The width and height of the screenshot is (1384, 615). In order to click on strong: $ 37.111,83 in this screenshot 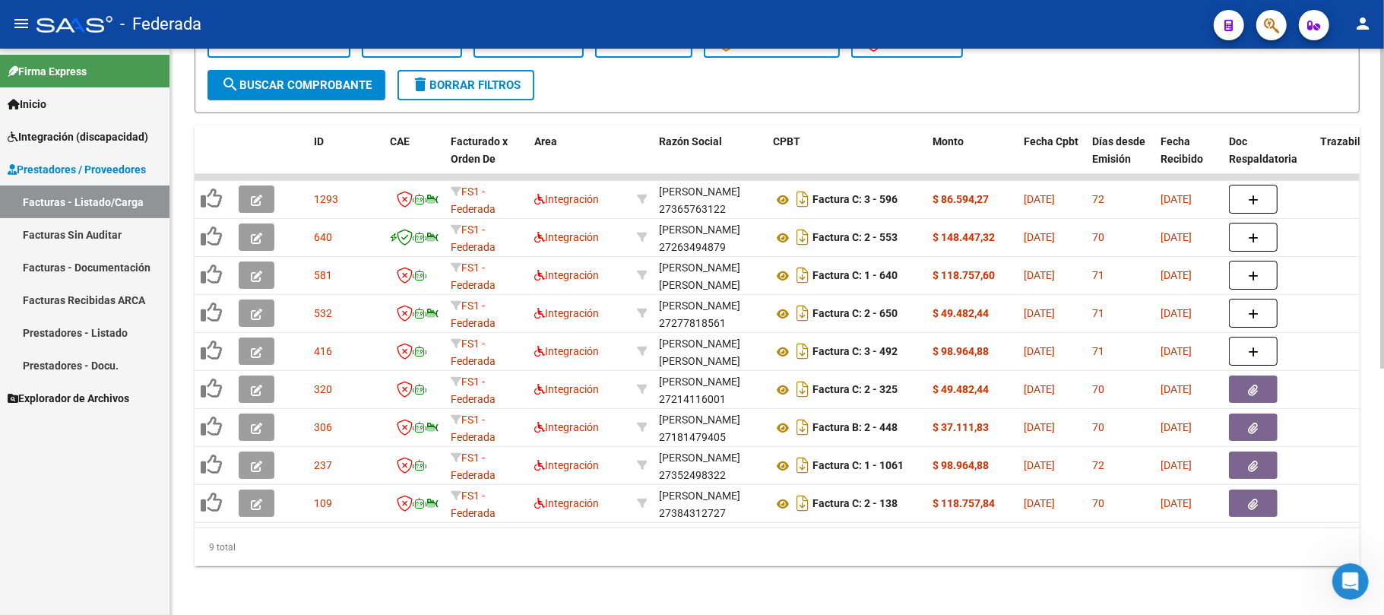, I will do `click(961, 427)`.